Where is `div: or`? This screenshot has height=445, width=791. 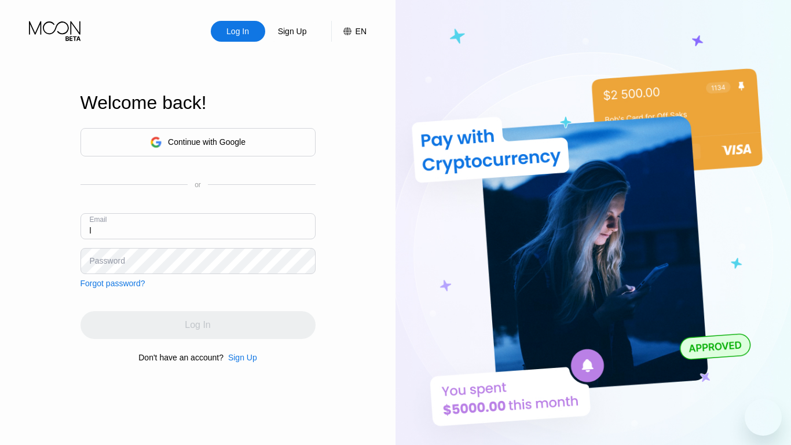 div: or is located at coordinates (198, 185).